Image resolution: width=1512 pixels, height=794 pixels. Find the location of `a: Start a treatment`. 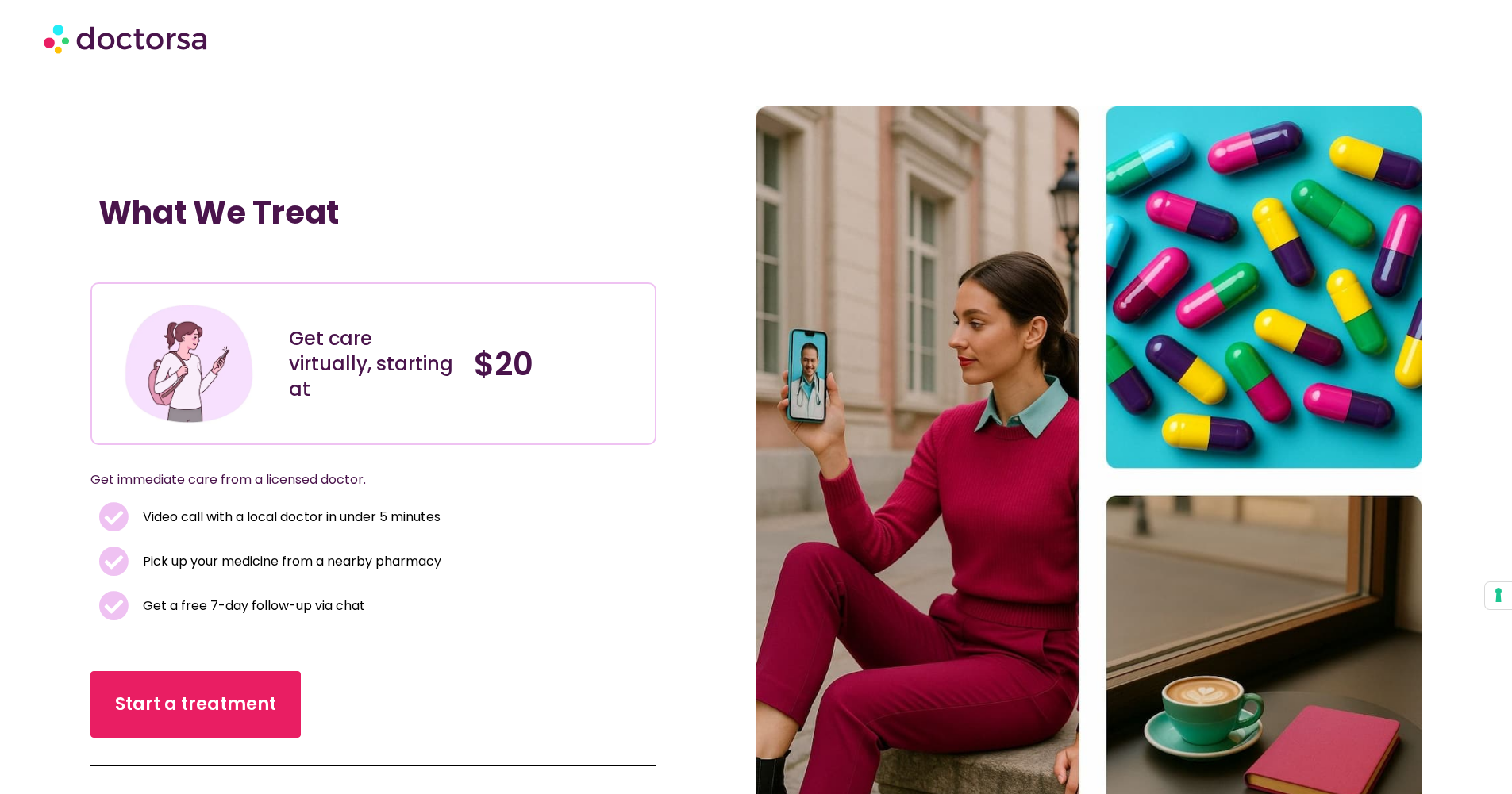

a: Start a treatment is located at coordinates (195, 705).